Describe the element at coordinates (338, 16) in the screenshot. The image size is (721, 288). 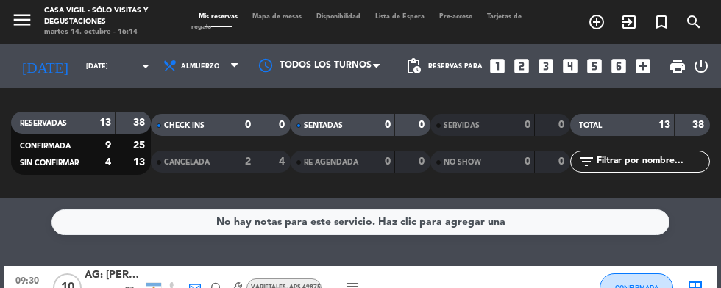
I see `span: Disponibilidad` at that location.